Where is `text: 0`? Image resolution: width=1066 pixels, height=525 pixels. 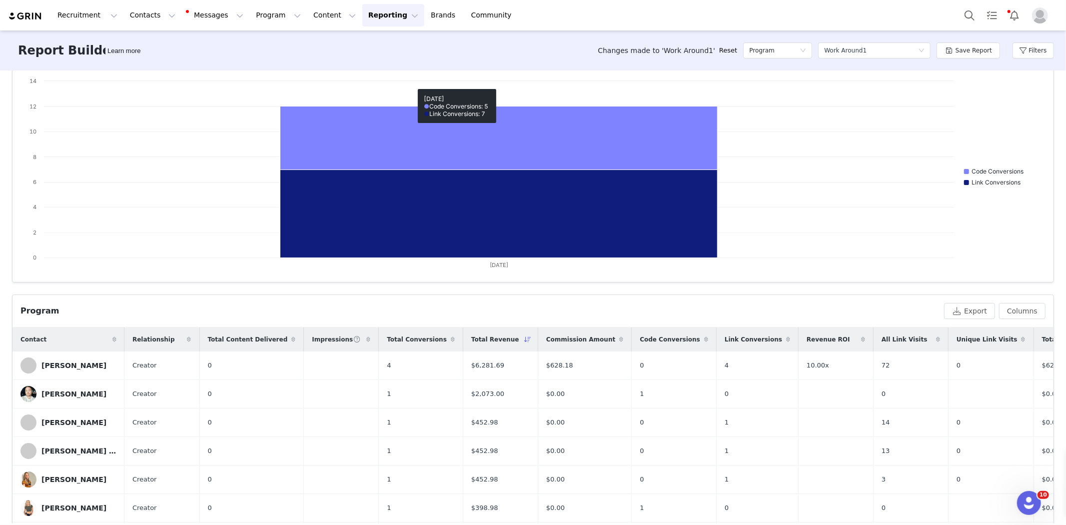
text: 0 is located at coordinates (34, 257).